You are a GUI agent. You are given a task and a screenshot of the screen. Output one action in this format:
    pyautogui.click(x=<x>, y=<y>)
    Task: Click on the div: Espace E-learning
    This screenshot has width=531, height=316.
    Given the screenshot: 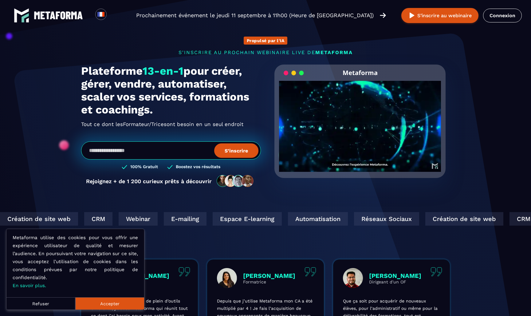 What is the action you would take?
    pyautogui.click(x=247, y=219)
    